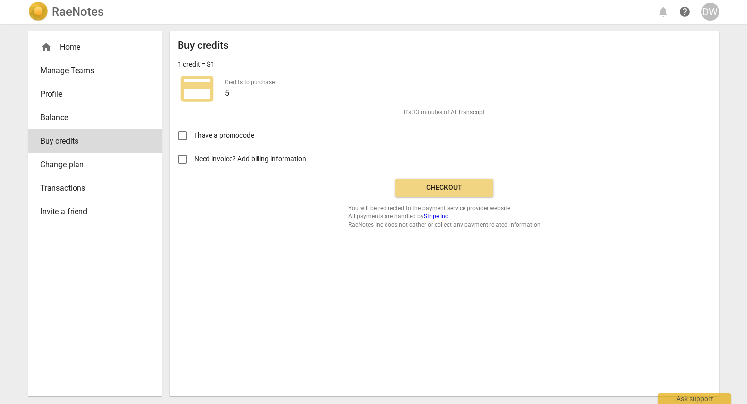 The height and width of the screenshot is (404, 747). Describe the element at coordinates (695, 399) in the screenshot. I see `div: Ask support` at that location.